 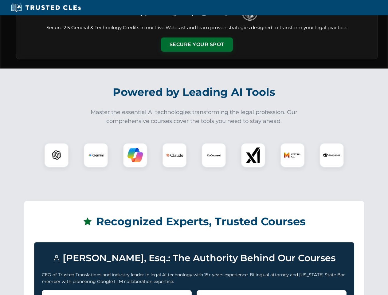 I want to click on div: Gemini, so click(x=96, y=155).